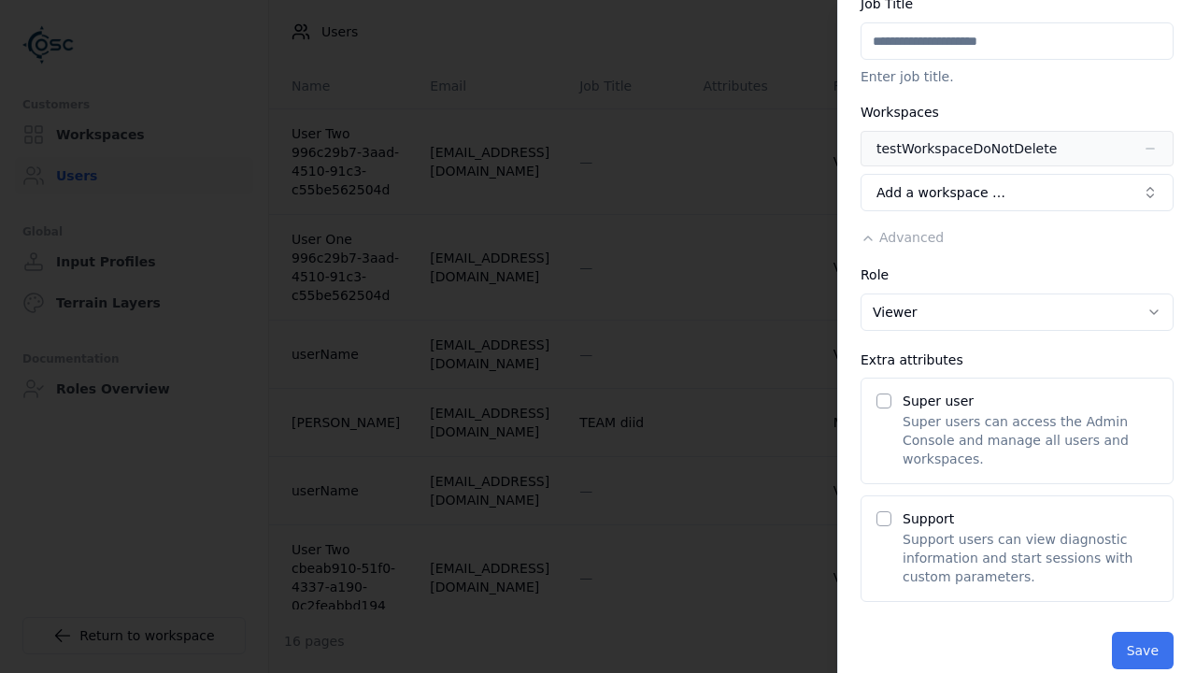 The image size is (1196, 673). I want to click on div: Extra attributes, so click(1017, 360).